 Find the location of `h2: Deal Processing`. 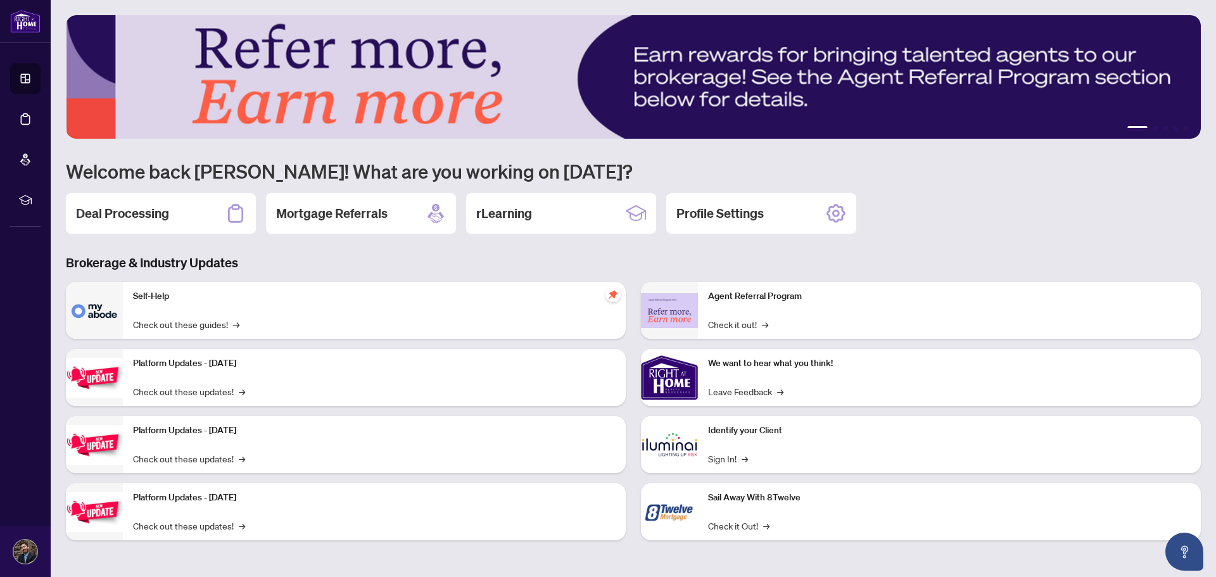

h2: Deal Processing is located at coordinates (122, 214).